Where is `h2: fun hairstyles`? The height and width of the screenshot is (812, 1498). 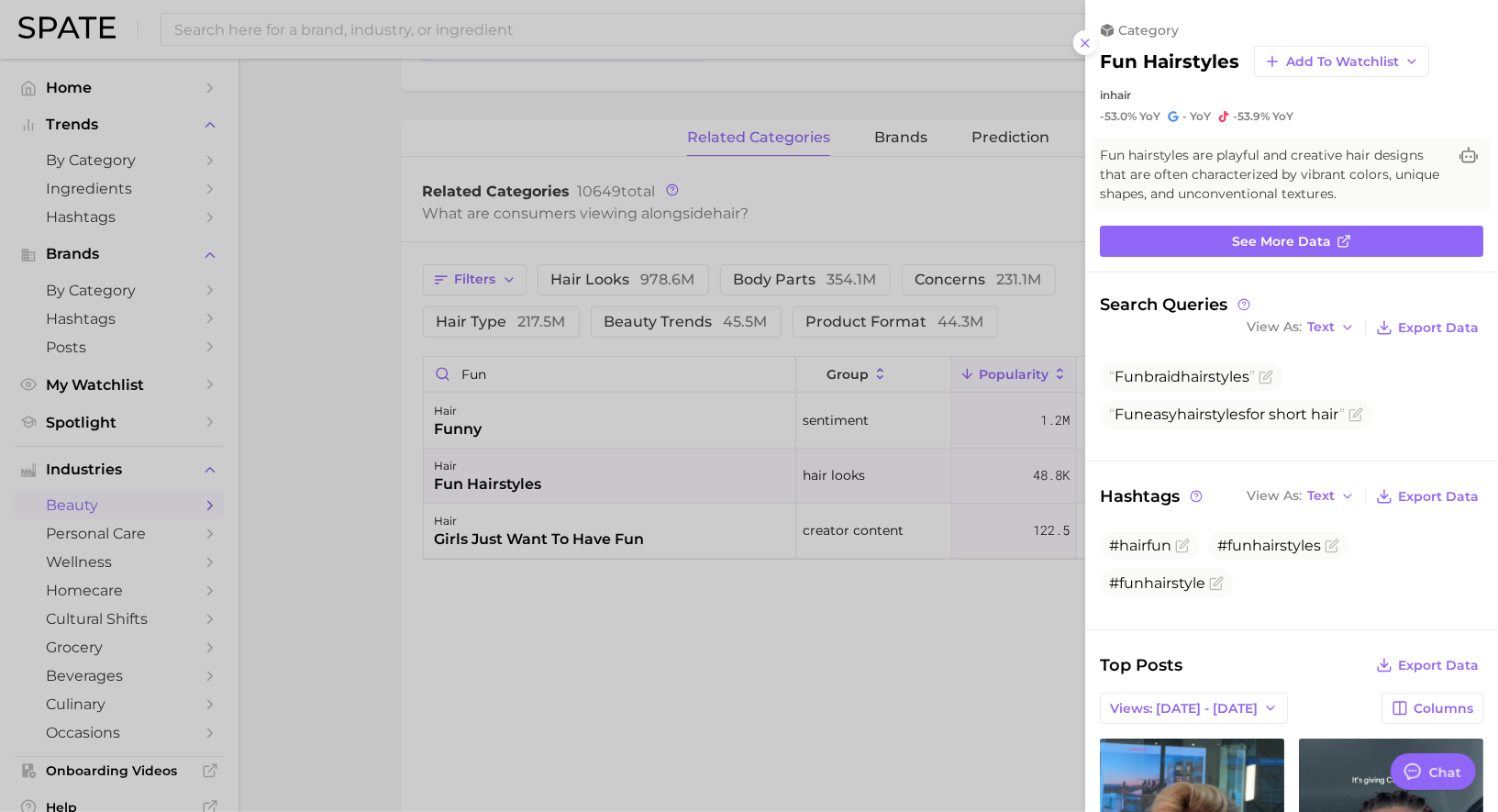 h2: fun hairstyles is located at coordinates (1170, 61).